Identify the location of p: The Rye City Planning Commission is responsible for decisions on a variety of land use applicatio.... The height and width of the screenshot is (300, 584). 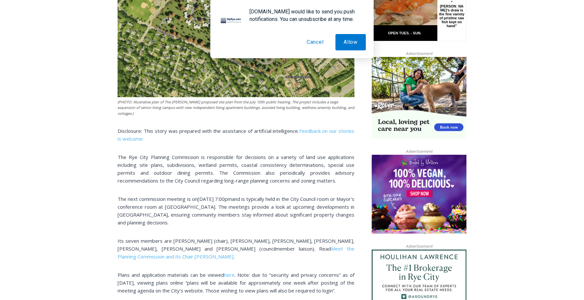
(236, 169).